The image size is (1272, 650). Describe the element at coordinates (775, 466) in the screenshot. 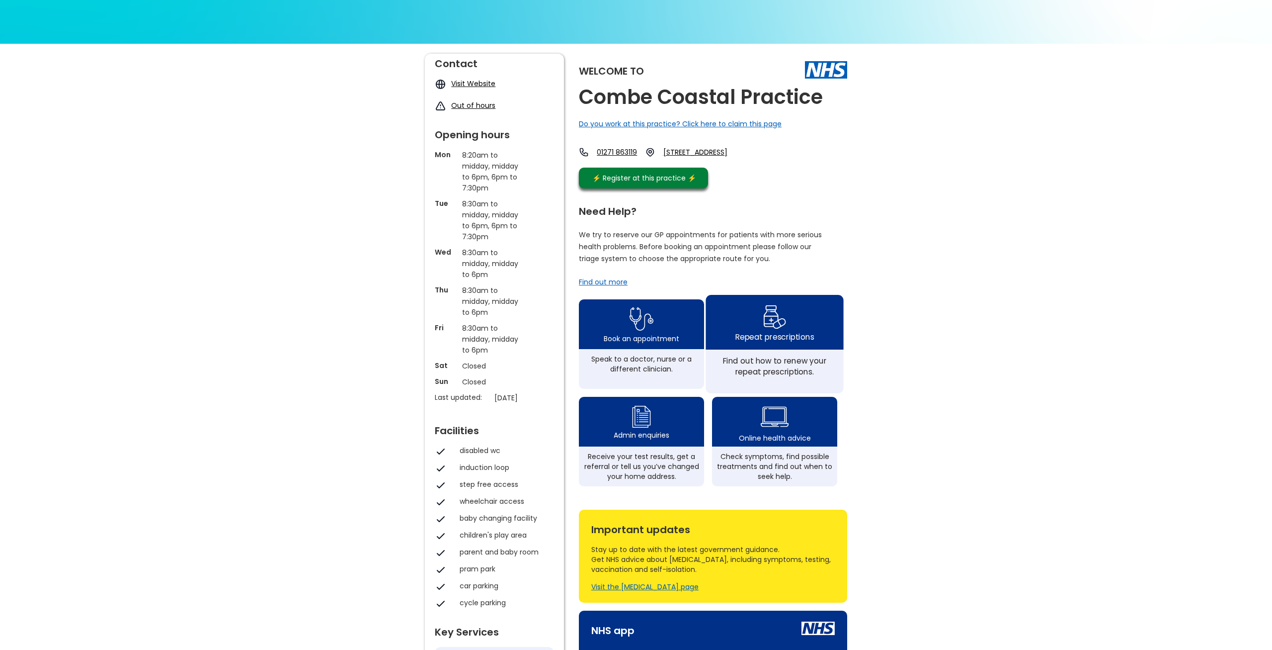

I see `div: Check symptoms, find possible treatments and find out when to seek help.` at that location.